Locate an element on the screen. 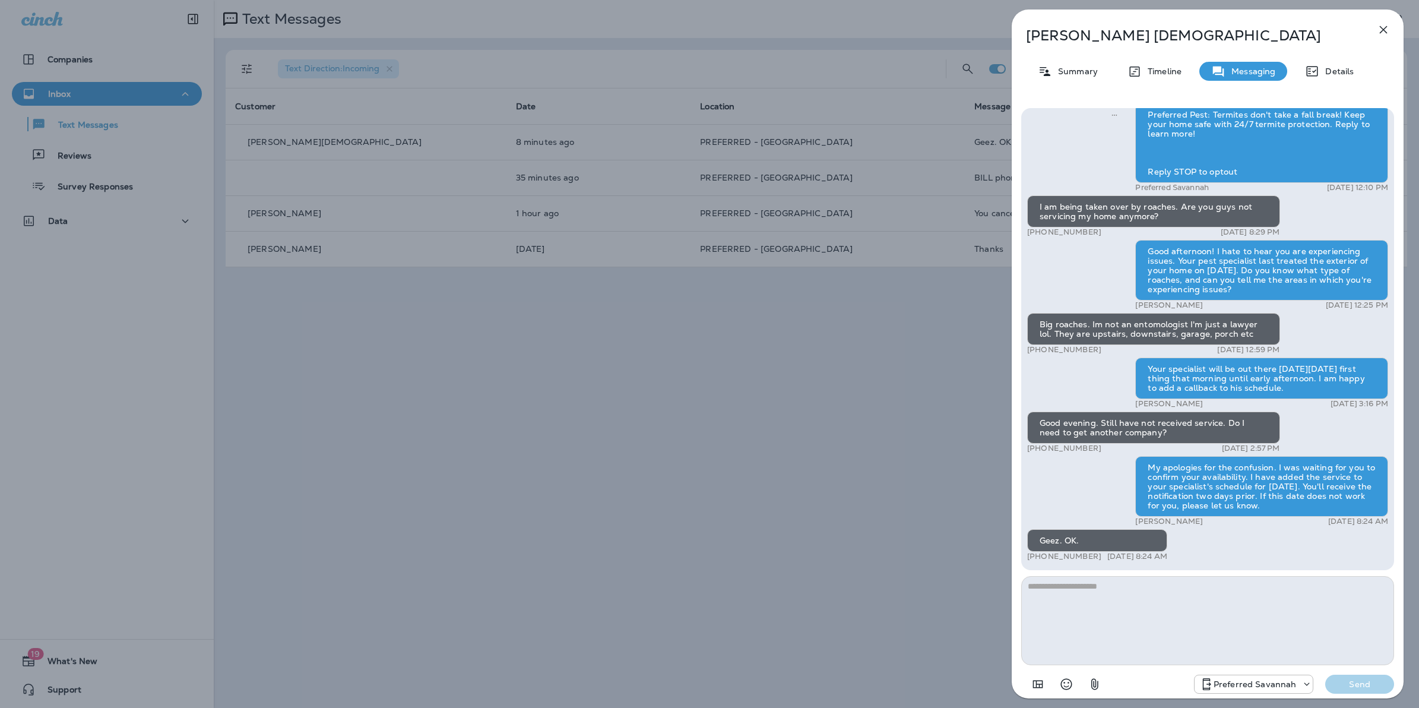  div: My apologies for the confusion. I was waiting for you to confirm your availability. I have added ... is located at coordinates (1262, 486).